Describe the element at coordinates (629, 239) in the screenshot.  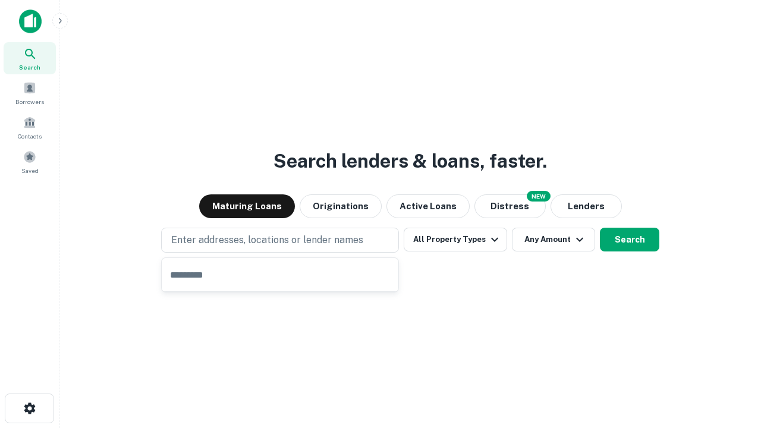
I see `button: Search` at that location.